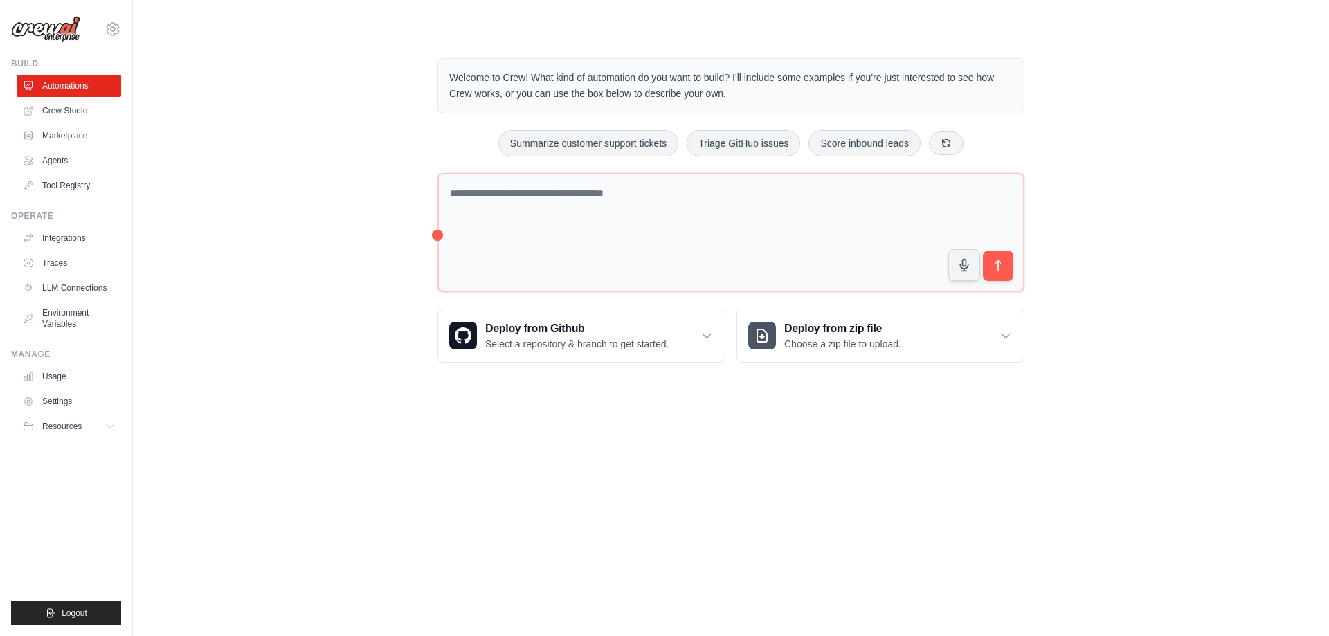 This screenshot has height=636, width=1329. Describe the element at coordinates (843, 344) in the screenshot. I see `p: Choose a zip file to upload.` at that location.